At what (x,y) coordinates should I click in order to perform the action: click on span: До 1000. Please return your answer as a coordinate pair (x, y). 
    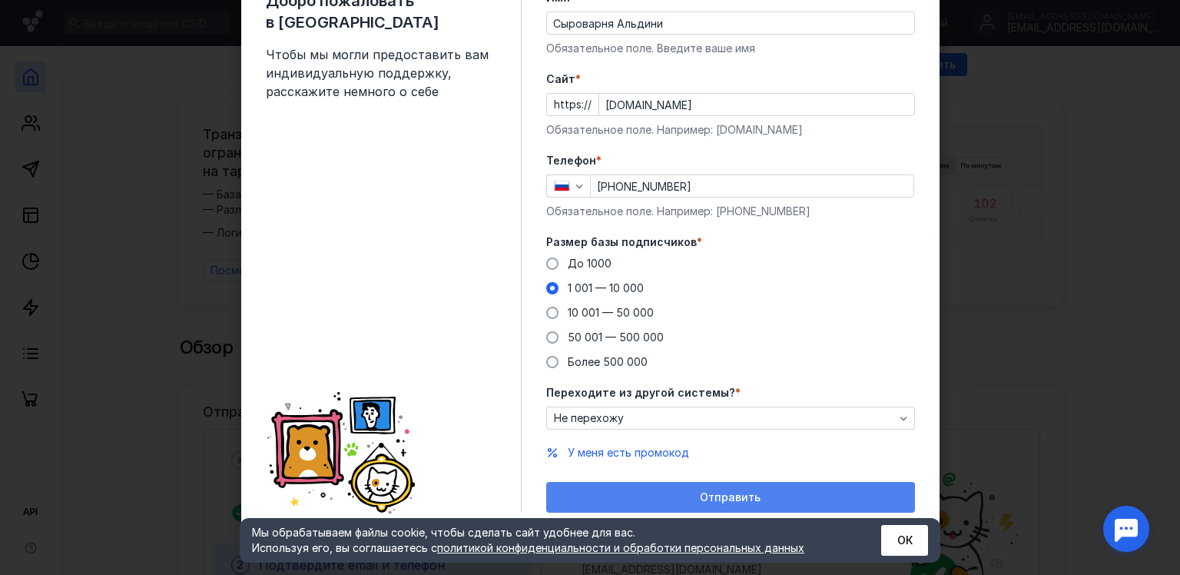
    Looking at the image, I should click on (589, 263).